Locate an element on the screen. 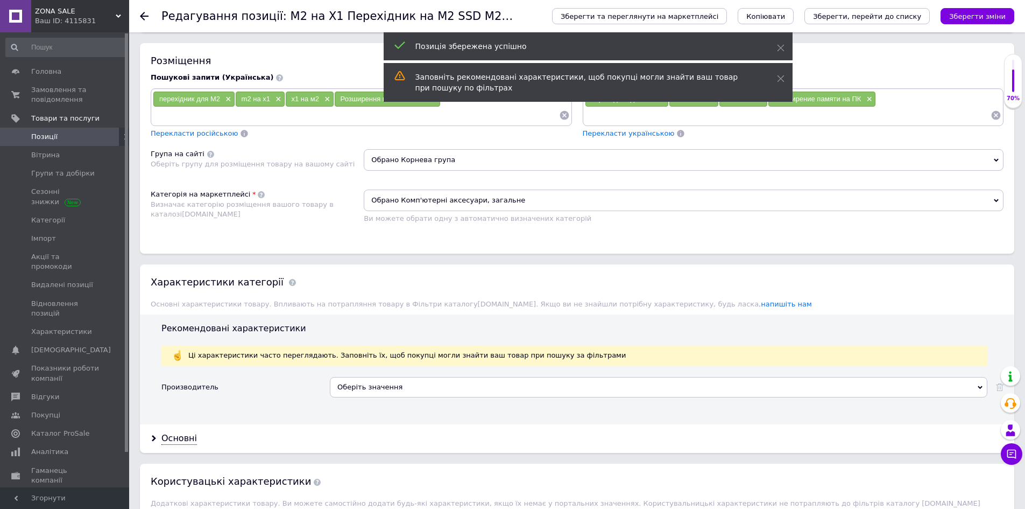  span: Характеристики is located at coordinates (61, 332).